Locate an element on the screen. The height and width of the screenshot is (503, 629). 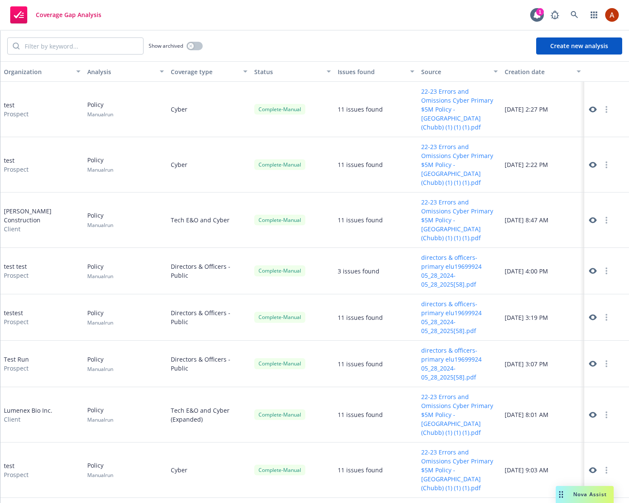
div: Drag to move is located at coordinates (561, 494).